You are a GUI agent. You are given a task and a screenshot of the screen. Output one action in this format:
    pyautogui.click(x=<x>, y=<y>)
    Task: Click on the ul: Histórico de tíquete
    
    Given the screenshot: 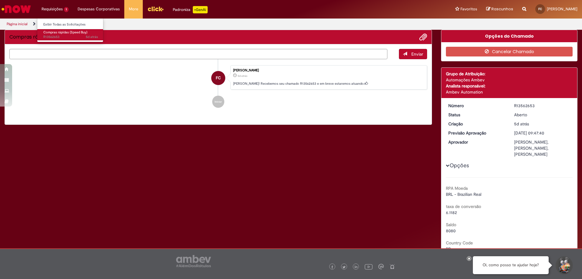 What is the action you would take?
    pyautogui.click(x=218, y=86)
    